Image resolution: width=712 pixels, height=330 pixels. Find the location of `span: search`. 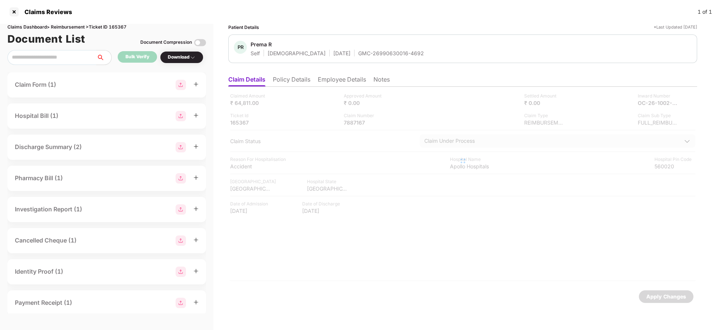

span: search is located at coordinates (104, 58).